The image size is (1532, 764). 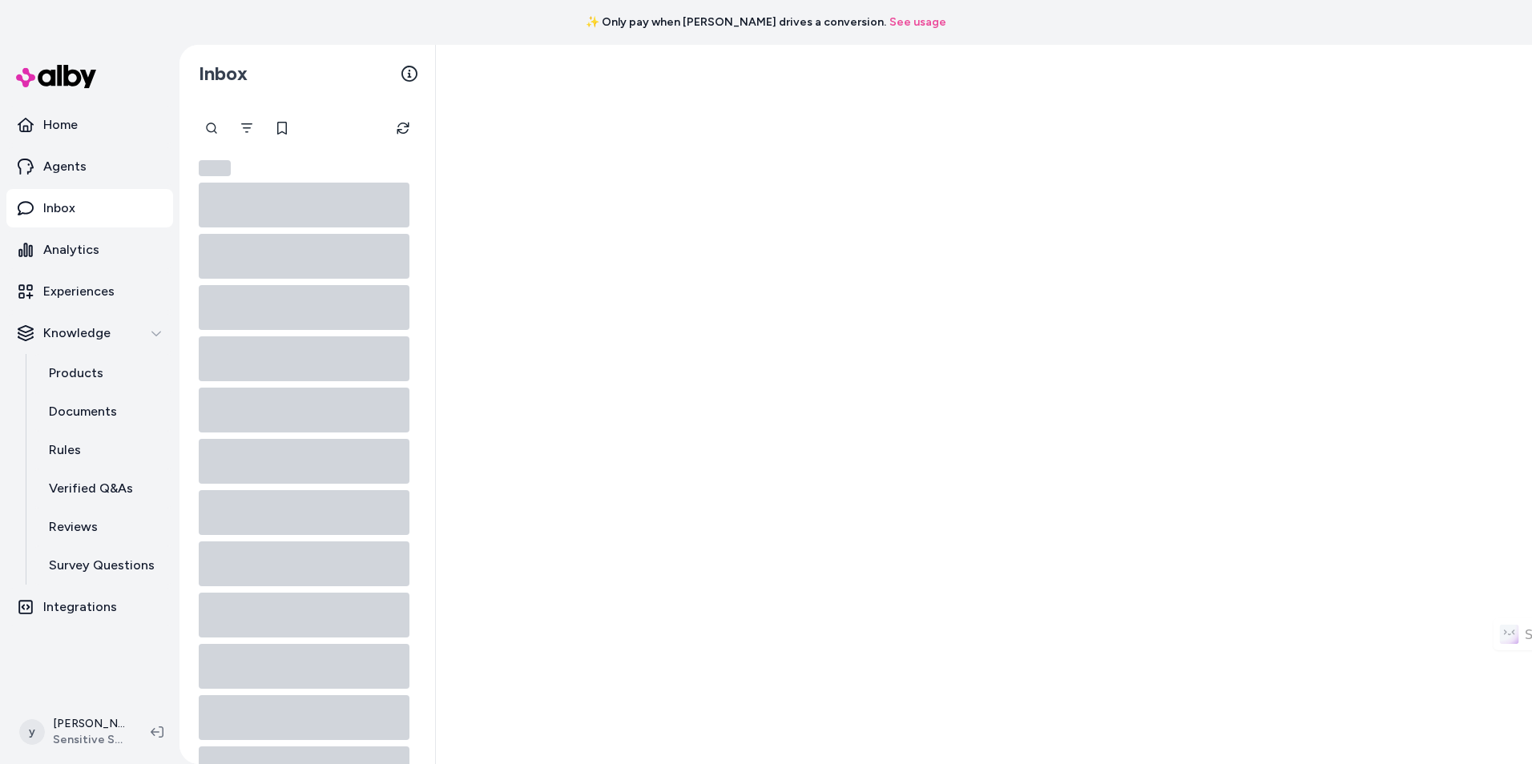 What do you see at coordinates (90, 250) in the screenshot?
I see `a: Analytics` at bounding box center [90, 250].